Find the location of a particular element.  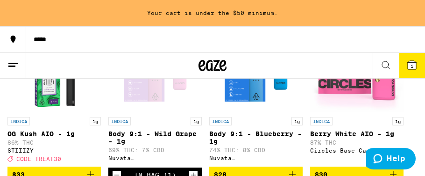

p: Berry White AIO - 1g is located at coordinates (357, 134).